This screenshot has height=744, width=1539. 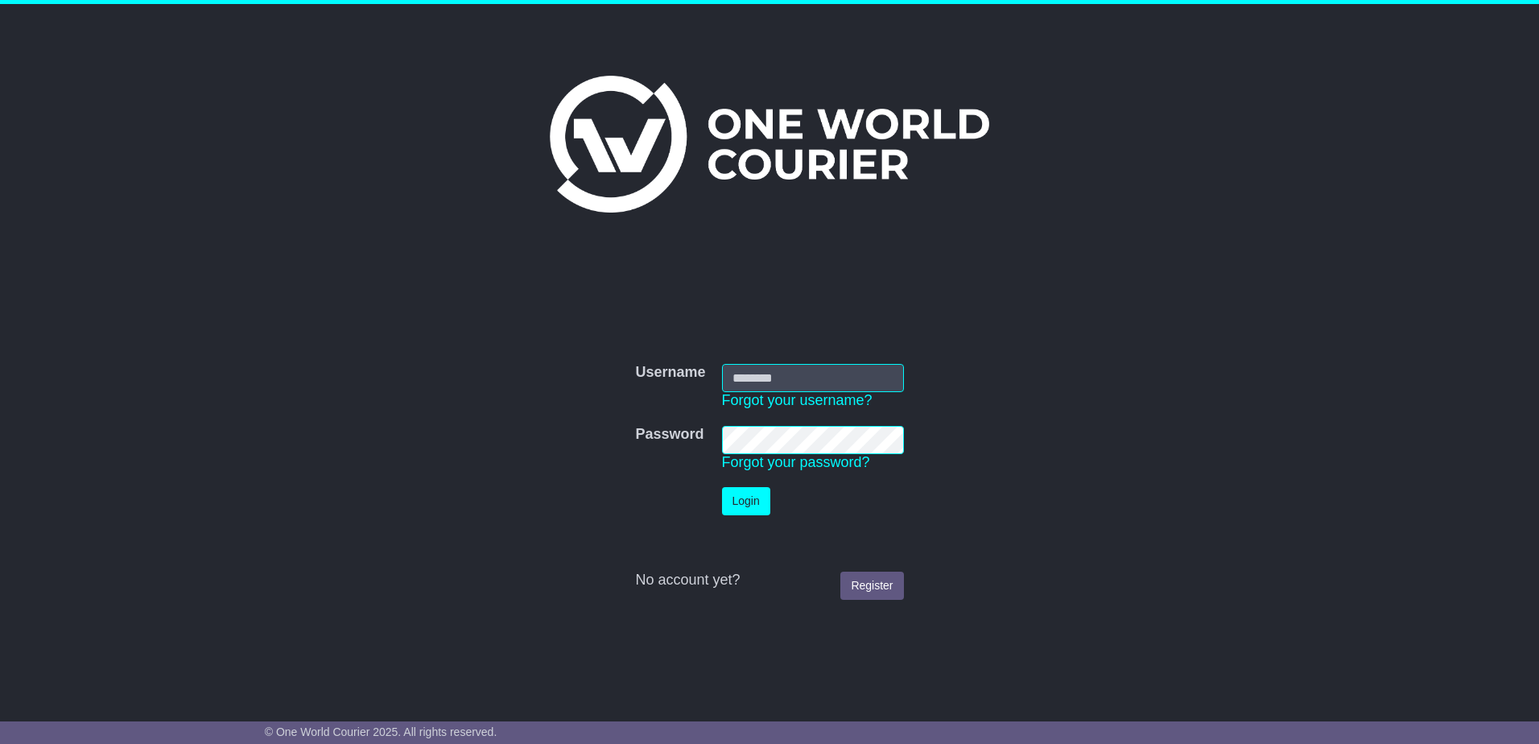 I want to click on a: Forgot your password?, so click(x=796, y=462).